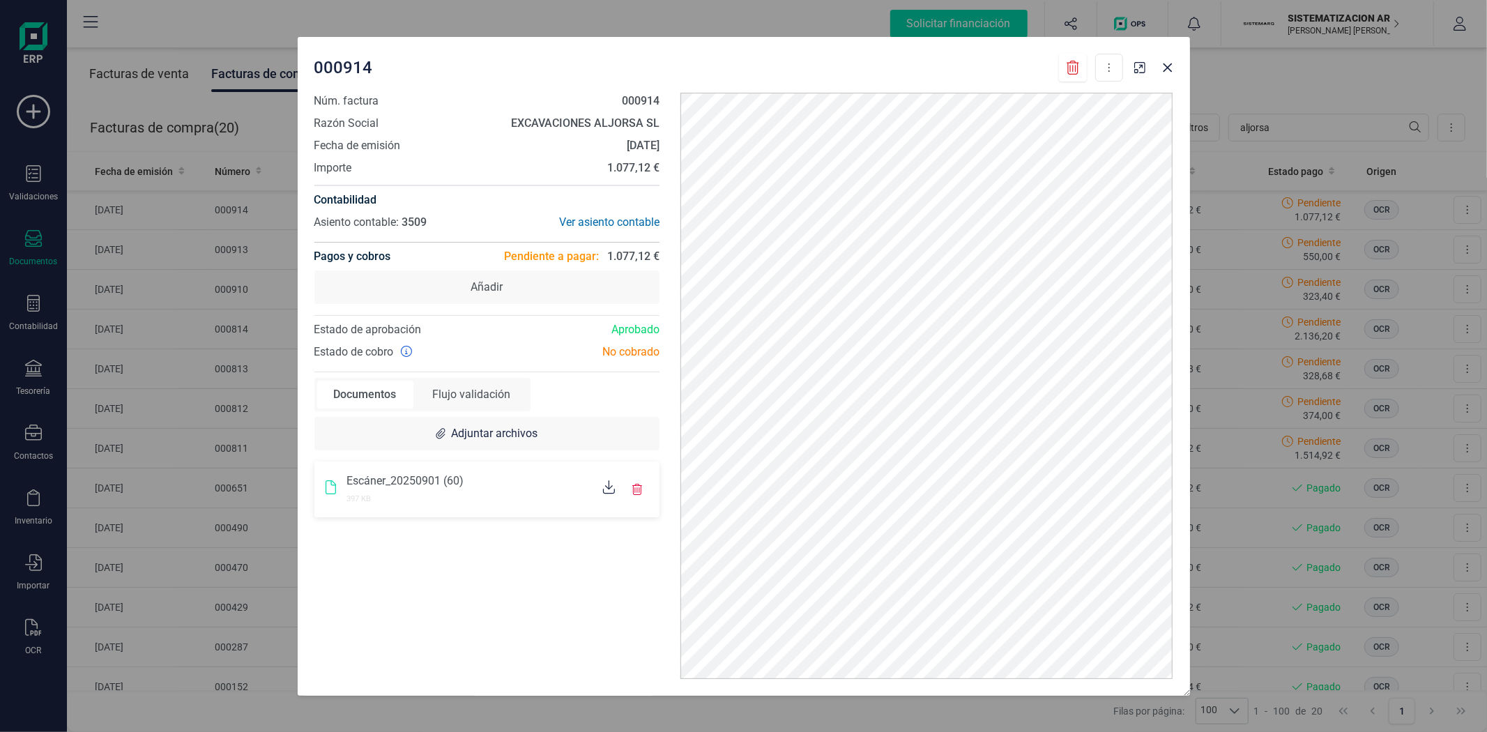 The width and height of the screenshot is (1487, 732). Describe the element at coordinates (585, 123) in the screenshot. I see `strong: EXCAVACIONES ALJORSA SL` at that location.